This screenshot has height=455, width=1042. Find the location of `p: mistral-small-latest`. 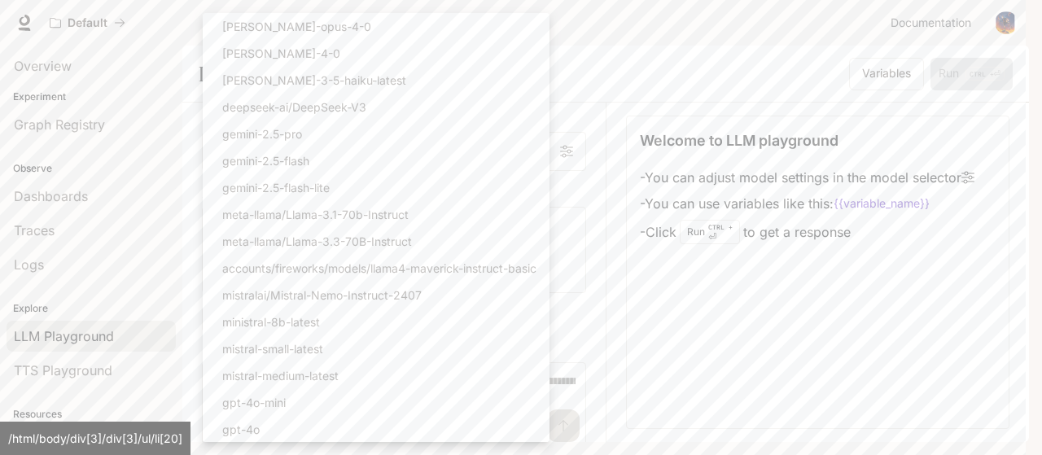

p: mistral-small-latest is located at coordinates (273, 349).